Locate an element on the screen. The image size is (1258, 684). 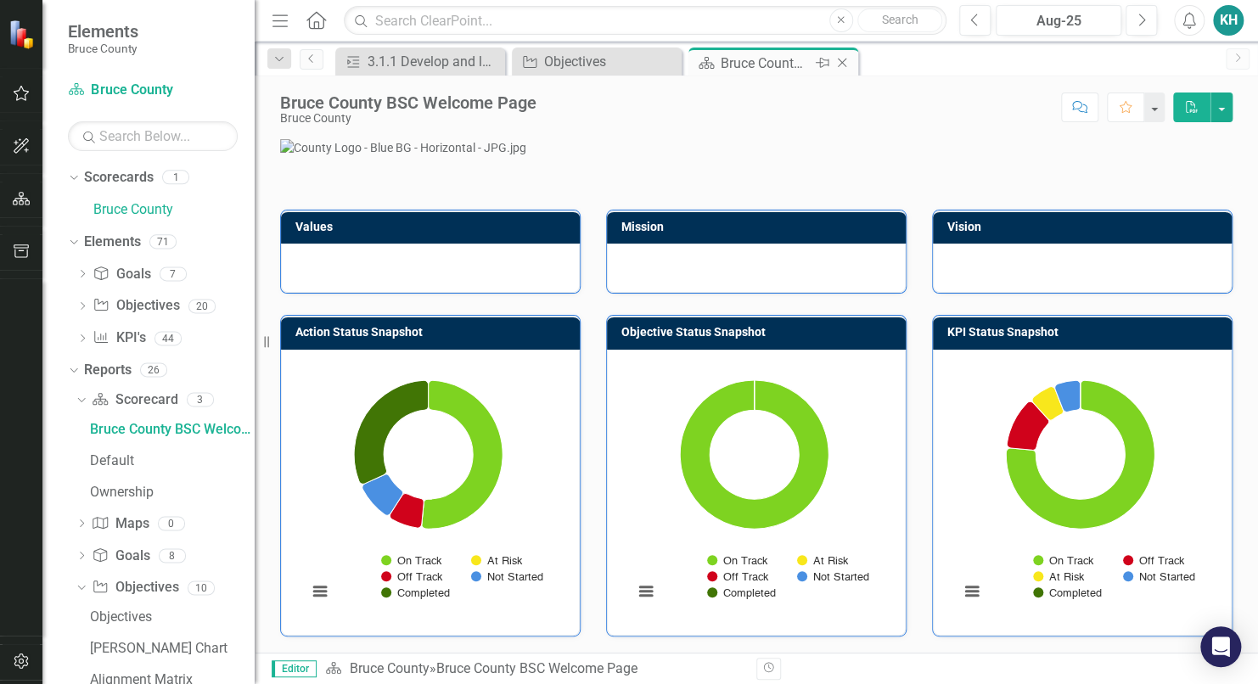
path: Off Track, 5. is located at coordinates (407, 510).